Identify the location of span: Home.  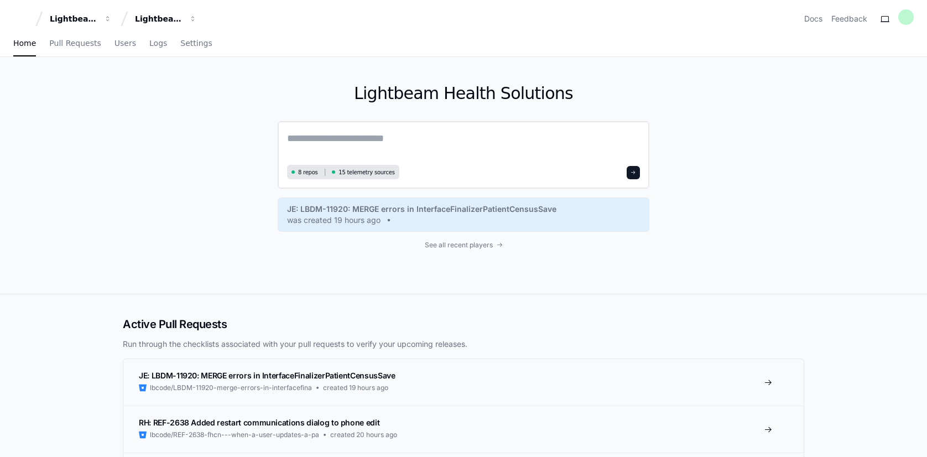
(24, 43).